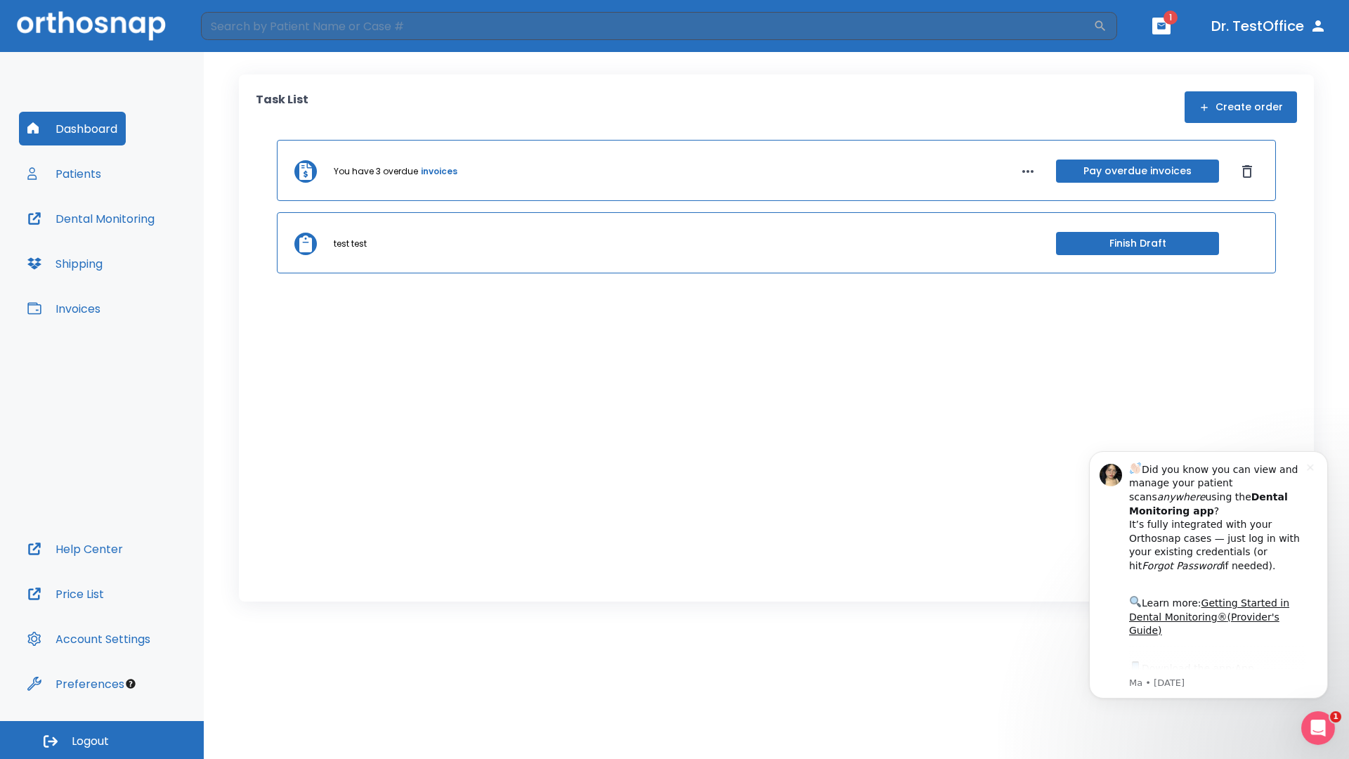 This screenshot has height=759, width=1349. I want to click on button: Dismiss, so click(1247, 171).